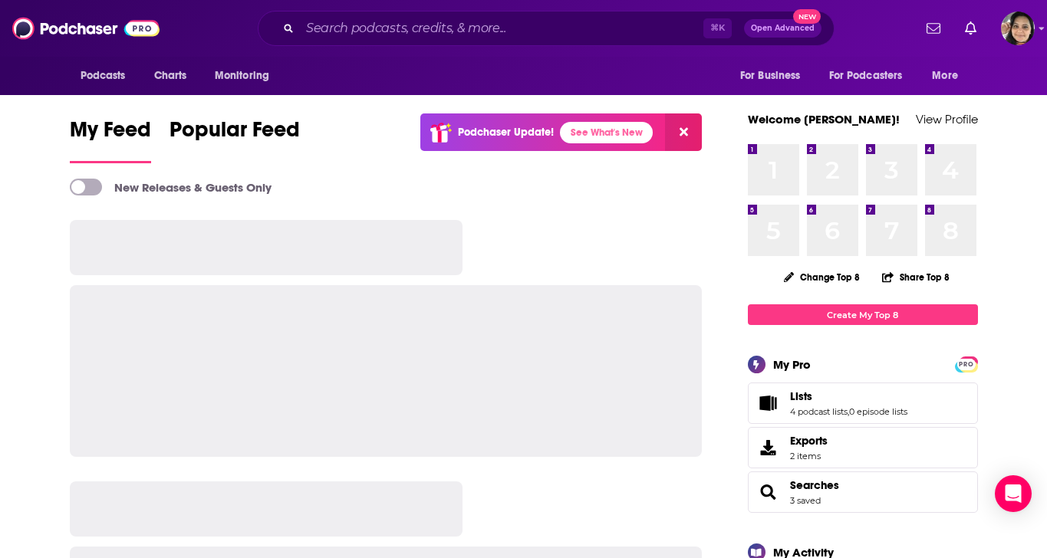  What do you see at coordinates (945, 76) in the screenshot?
I see `span: More` at bounding box center [945, 76].